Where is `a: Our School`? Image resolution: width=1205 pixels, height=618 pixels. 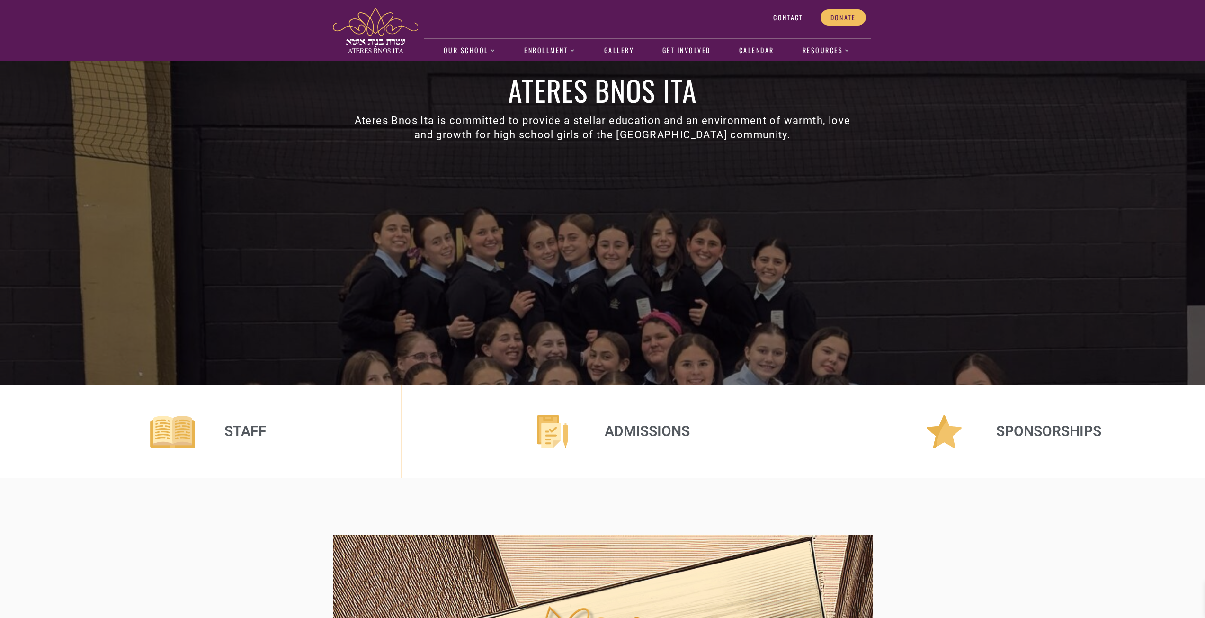
a: Our School is located at coordinates (469, 51).